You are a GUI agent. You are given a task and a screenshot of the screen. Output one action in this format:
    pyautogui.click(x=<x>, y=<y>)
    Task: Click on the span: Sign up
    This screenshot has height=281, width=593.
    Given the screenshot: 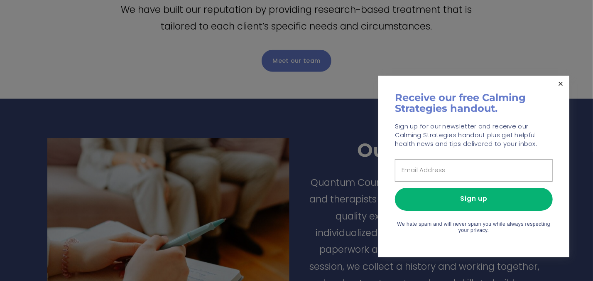 What is the action you would take?
    pyautogui.click(x=474, y=199)
    